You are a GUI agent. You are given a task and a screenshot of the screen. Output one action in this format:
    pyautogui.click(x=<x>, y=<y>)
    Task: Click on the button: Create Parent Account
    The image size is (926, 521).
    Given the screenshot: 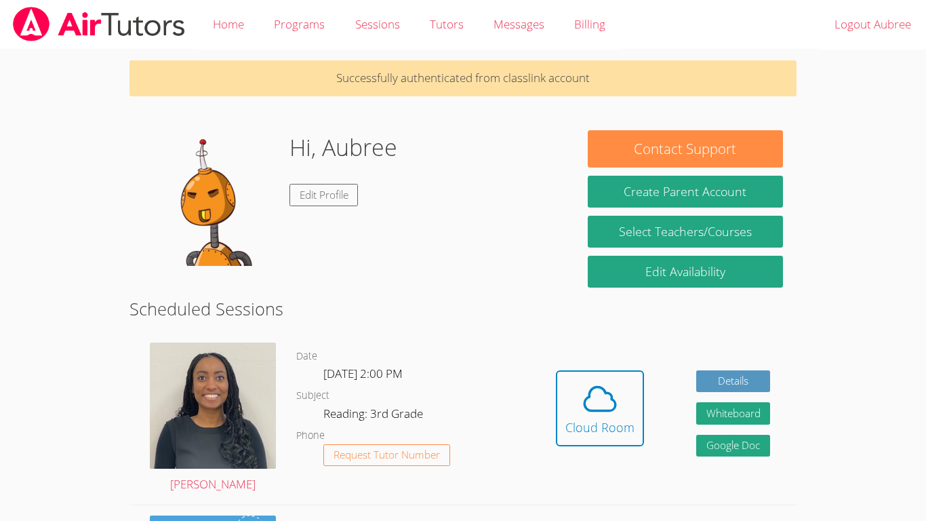 What is the action you would take?
    pyautogui.click(x=685, y=191)
    